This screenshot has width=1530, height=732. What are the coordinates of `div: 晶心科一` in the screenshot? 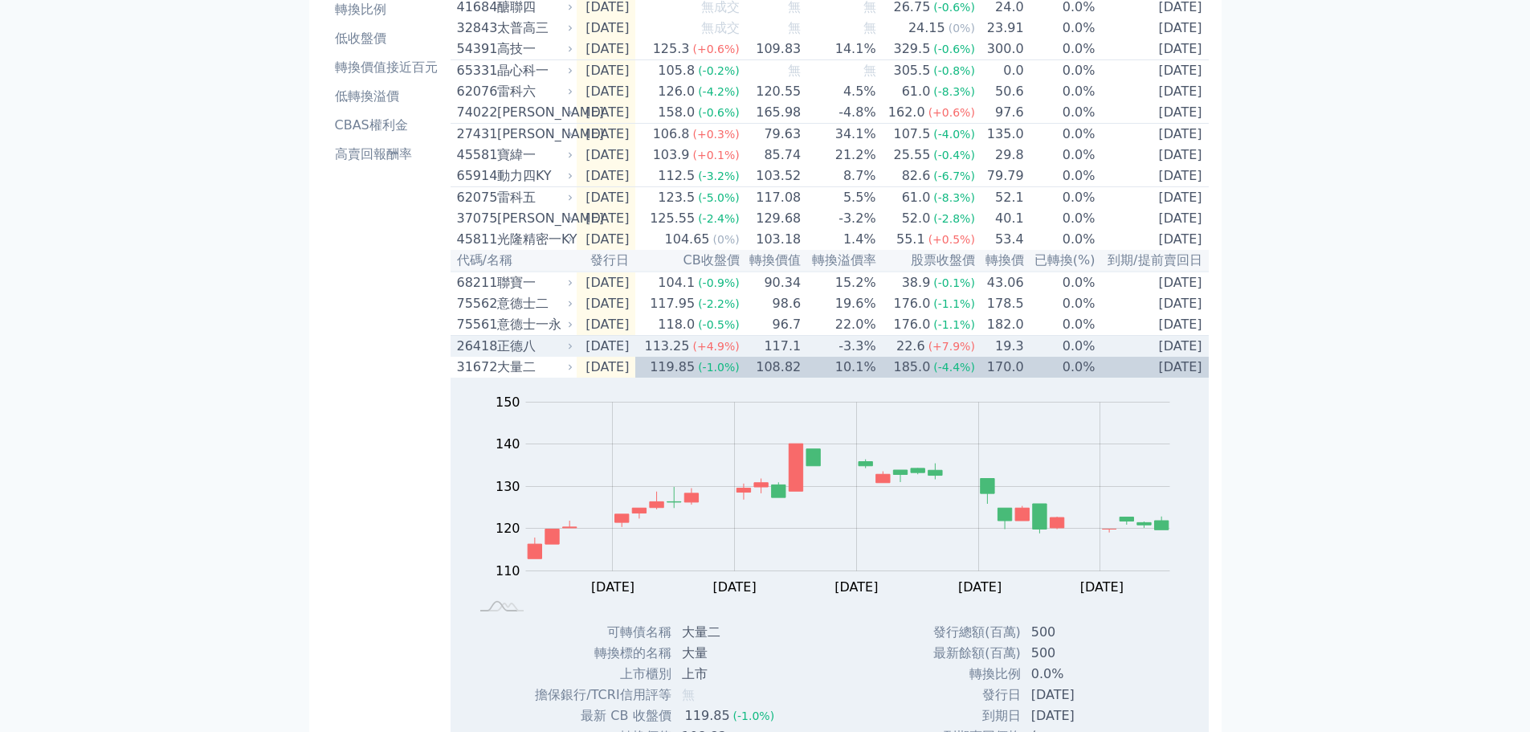 It's located at (533, 71).